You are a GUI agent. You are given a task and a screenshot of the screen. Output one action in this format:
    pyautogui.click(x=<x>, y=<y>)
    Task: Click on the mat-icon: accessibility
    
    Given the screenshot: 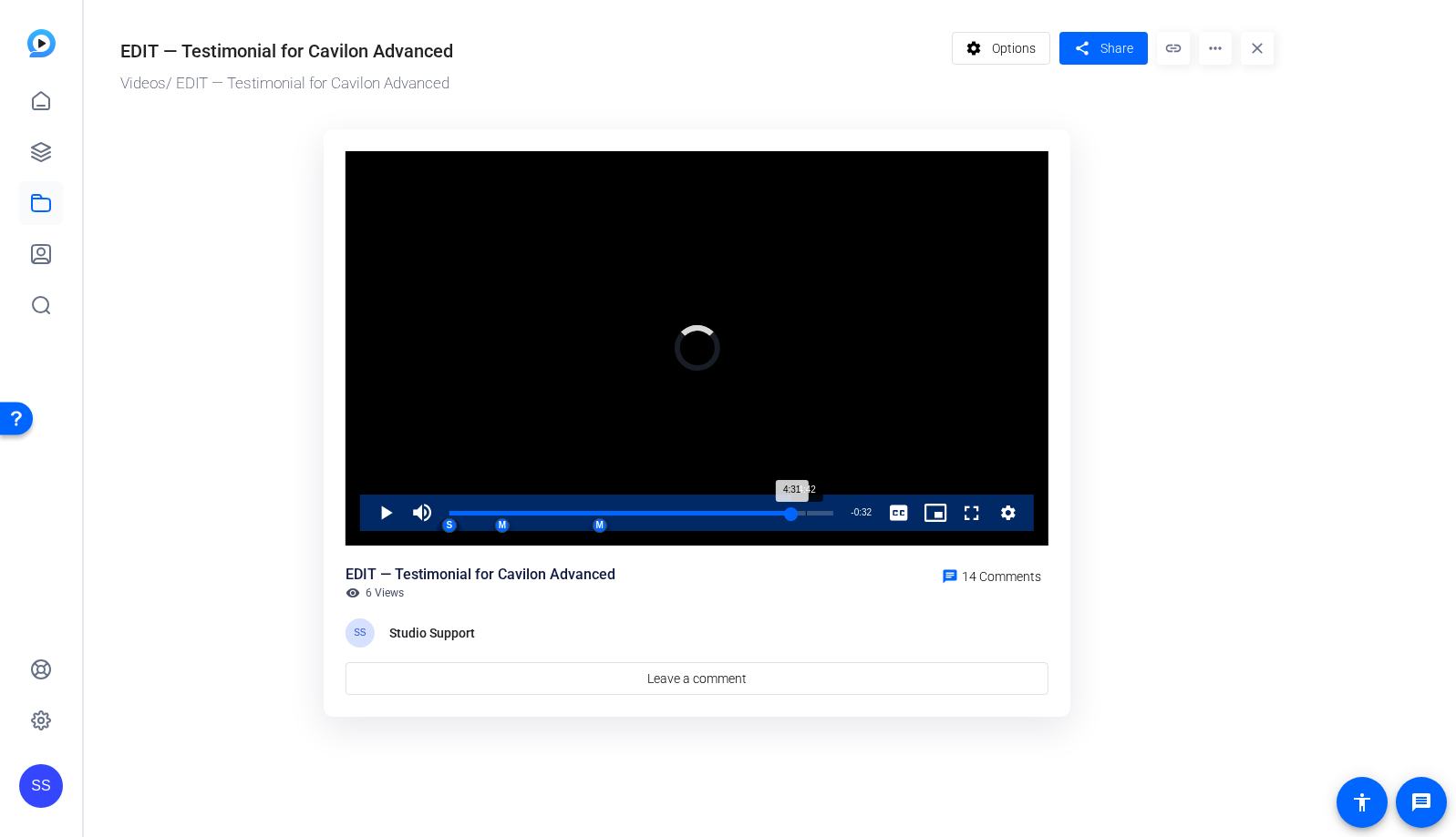 What is the action you would take?
    pyautogui.click(x=1362, y=803)
    